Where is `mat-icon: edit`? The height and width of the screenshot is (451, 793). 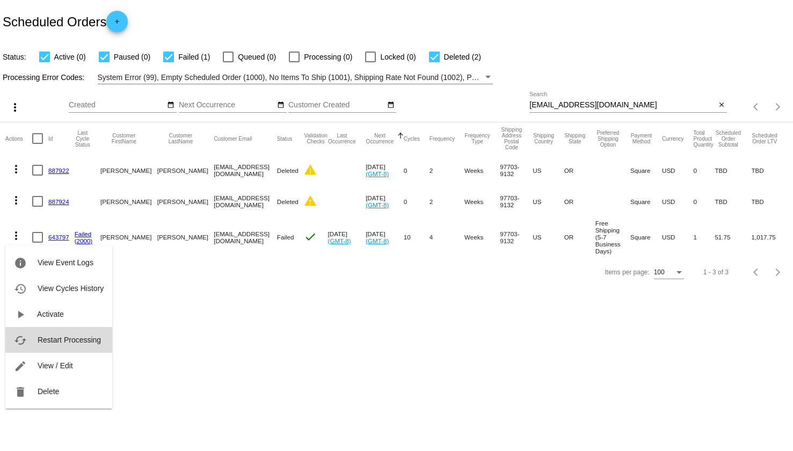
mat-icon: edit is located at coordinates (20, 366).